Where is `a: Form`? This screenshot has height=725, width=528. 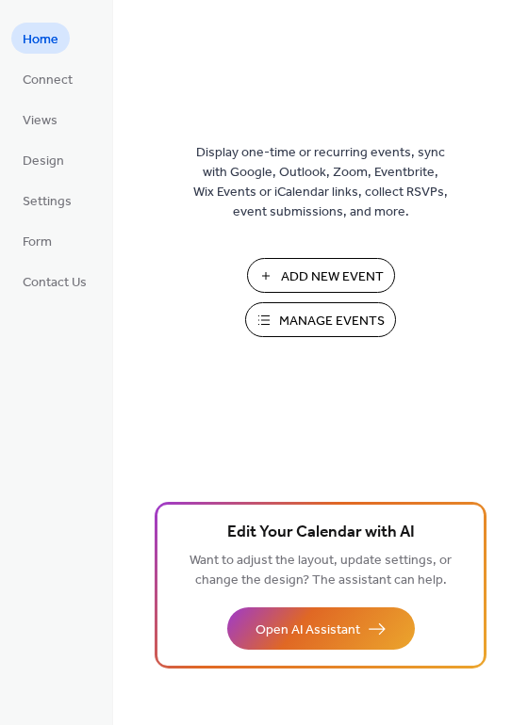
a: Form is located at coordinates (37, 240).